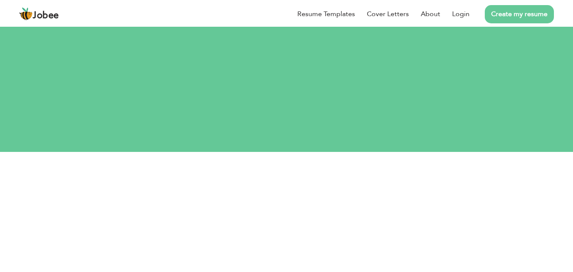 The width and height of the screenshot is (573, 272). I want to click on a: Cover Letters, so click(387, 14).